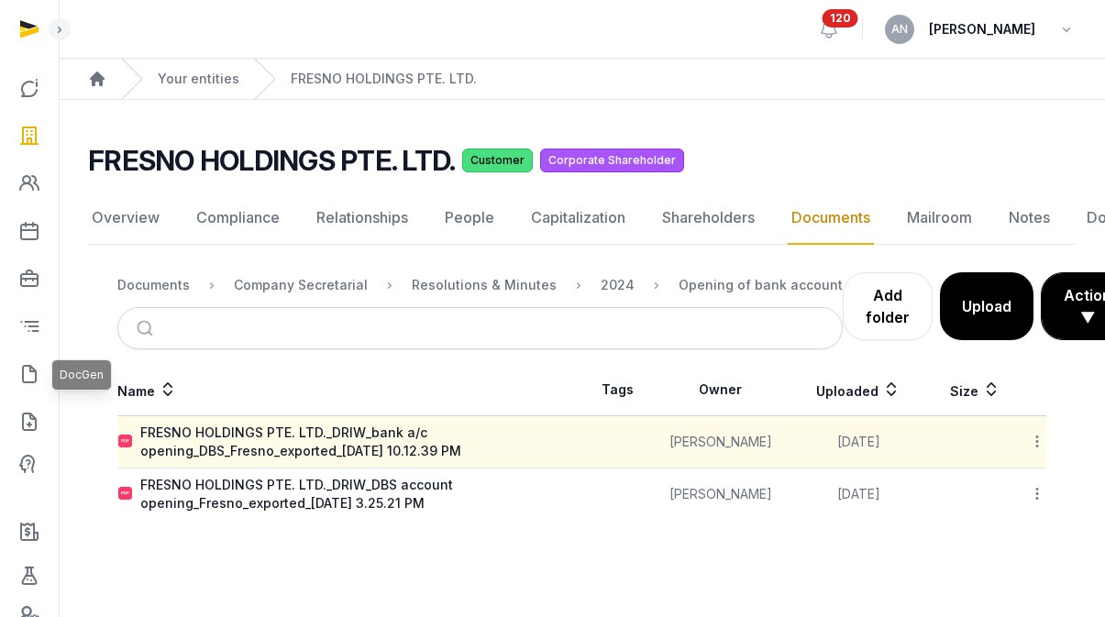 This screenshot has height=617, width=1105. I want to click on a: Compliance, so click(238, 218).